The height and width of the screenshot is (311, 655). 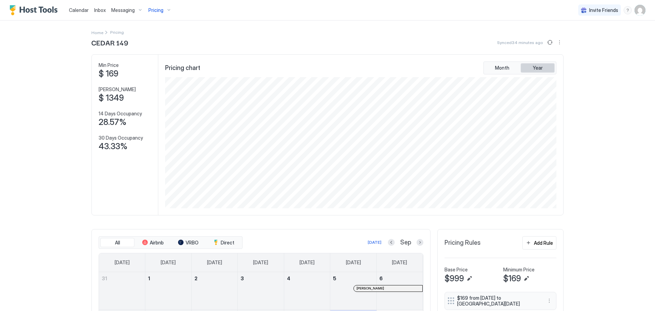 What do you see at coordinates (604, 10) in the screenshot?
I see `span: Invite Friends` at bounding box center [604, 10].